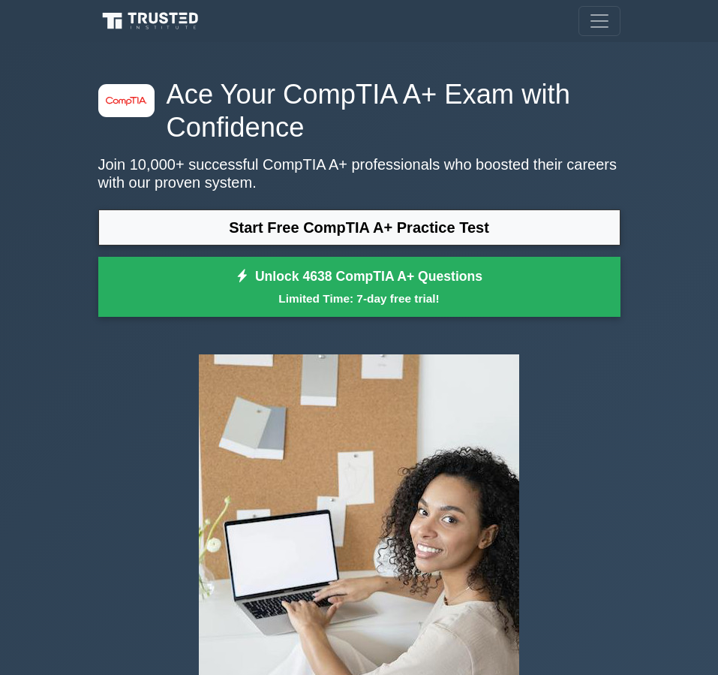  Describe the element at coordinates (360, 227) in the screenshot. I see `a: Start Free CompTIA A+ Practice Test` at that location.